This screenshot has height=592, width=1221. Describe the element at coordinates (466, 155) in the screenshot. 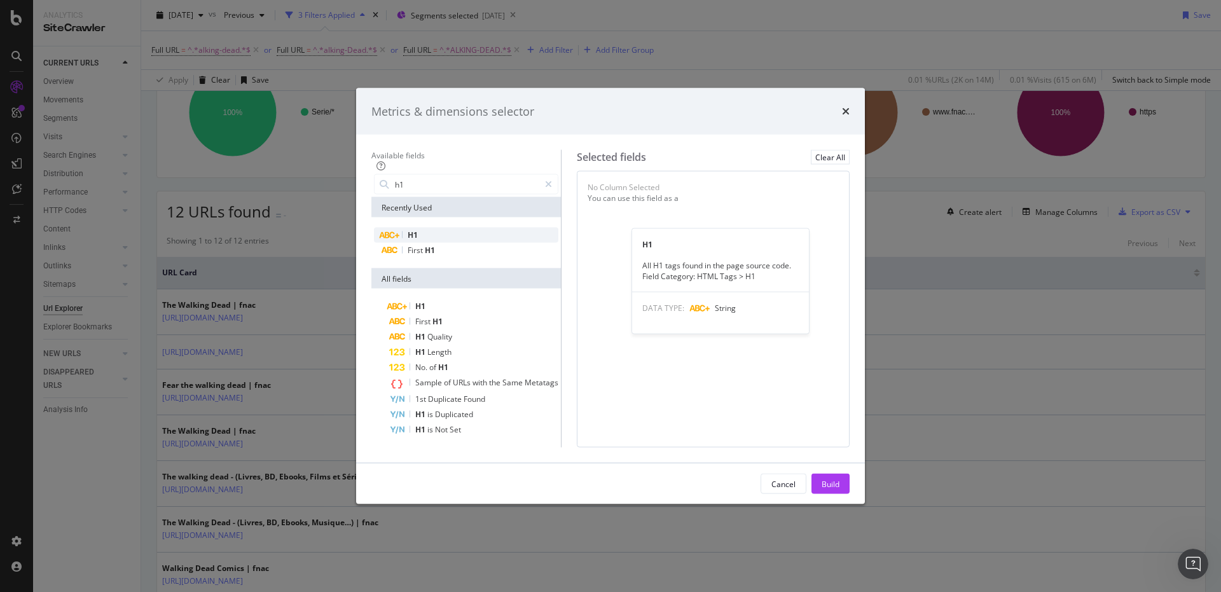

I see `div: Available fields` at that location.